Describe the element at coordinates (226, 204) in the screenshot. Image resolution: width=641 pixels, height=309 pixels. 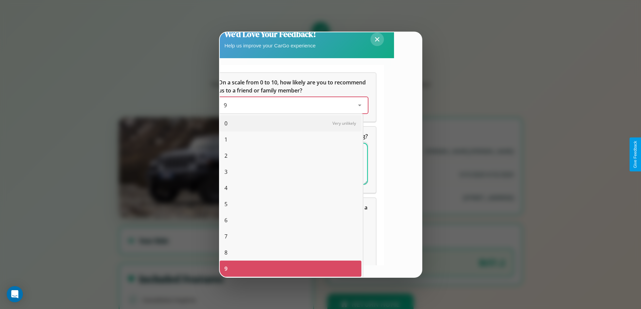
I see `span: 5` at that location.